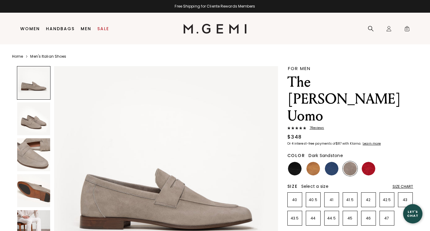 Image resolution: width=430 pixels, height=231 pixels. What do you see at coordinates (30, 29) in the screenshot?
I see `a: Women` at bounding box center [30, 29].